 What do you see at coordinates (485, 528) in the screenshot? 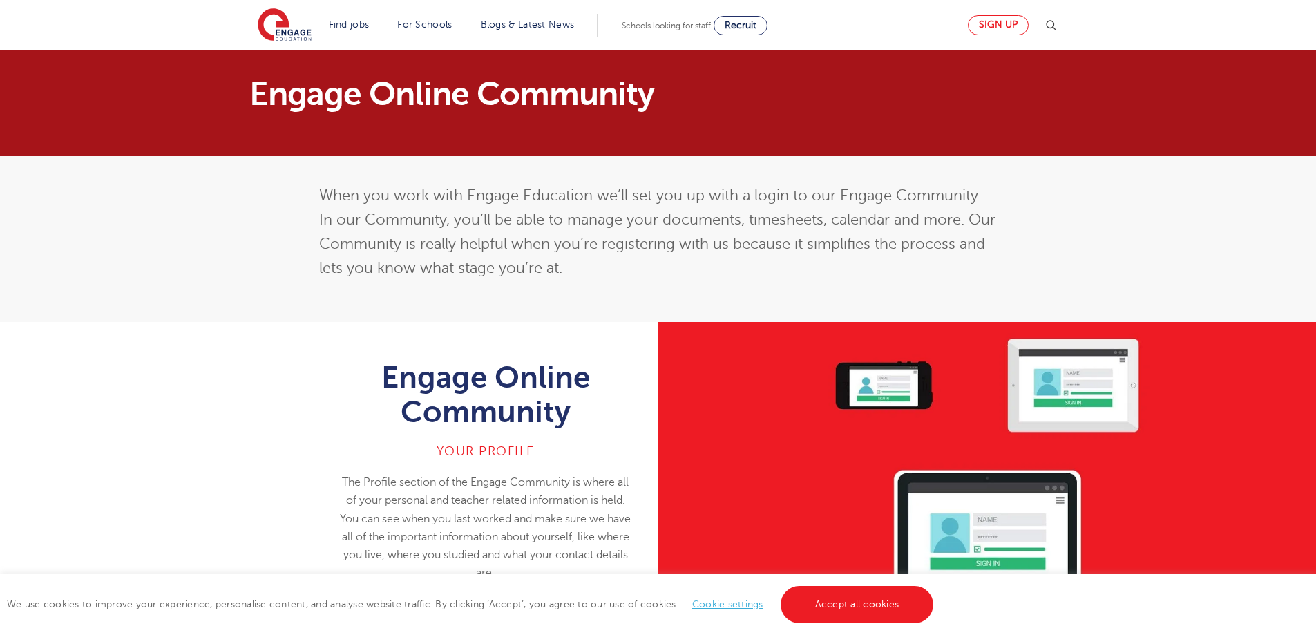
I see `p: The Profile section of the Engage Community is where all of your personal and teacher related inf...` at bounding box center [485, 528].